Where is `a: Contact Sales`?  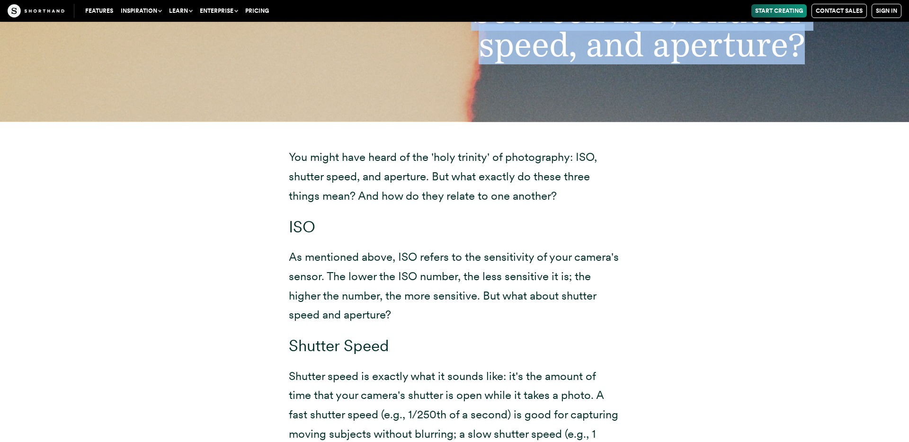 a: Contact Sales is located at coordinates (839, 11).